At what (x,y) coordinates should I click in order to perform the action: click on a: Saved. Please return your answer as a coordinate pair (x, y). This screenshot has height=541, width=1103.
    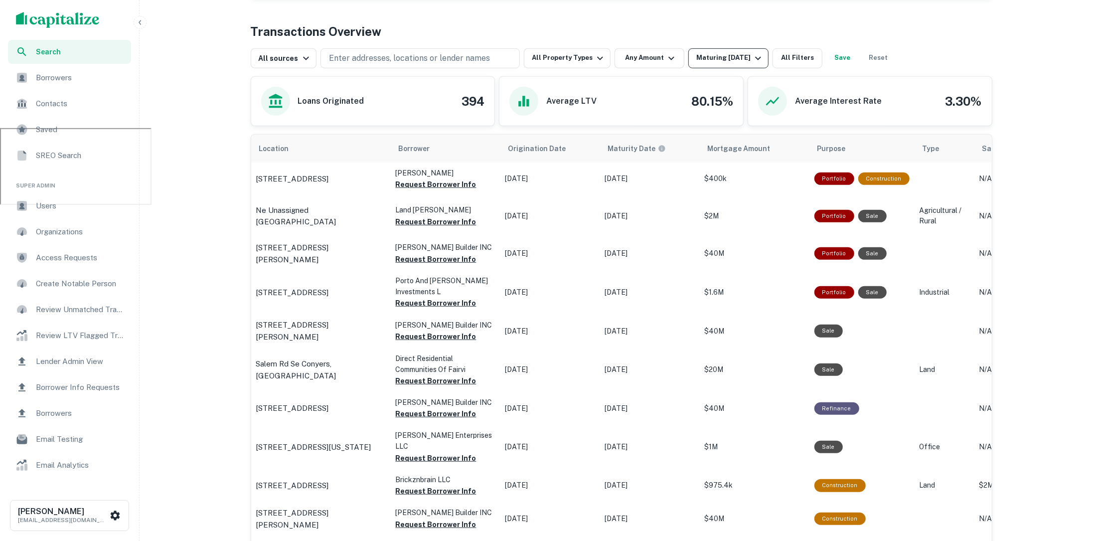
    Looking at the image, I should click on (69, 130).